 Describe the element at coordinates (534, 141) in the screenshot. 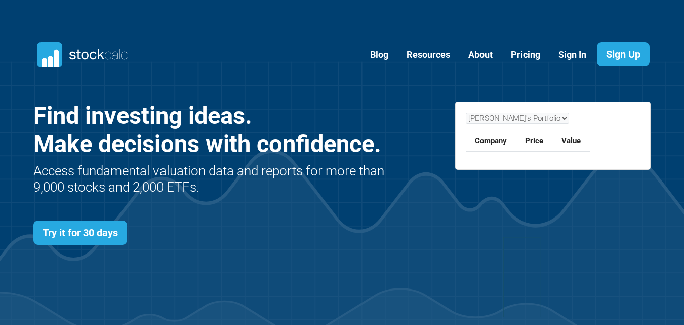

I see `th: Price` at that location.